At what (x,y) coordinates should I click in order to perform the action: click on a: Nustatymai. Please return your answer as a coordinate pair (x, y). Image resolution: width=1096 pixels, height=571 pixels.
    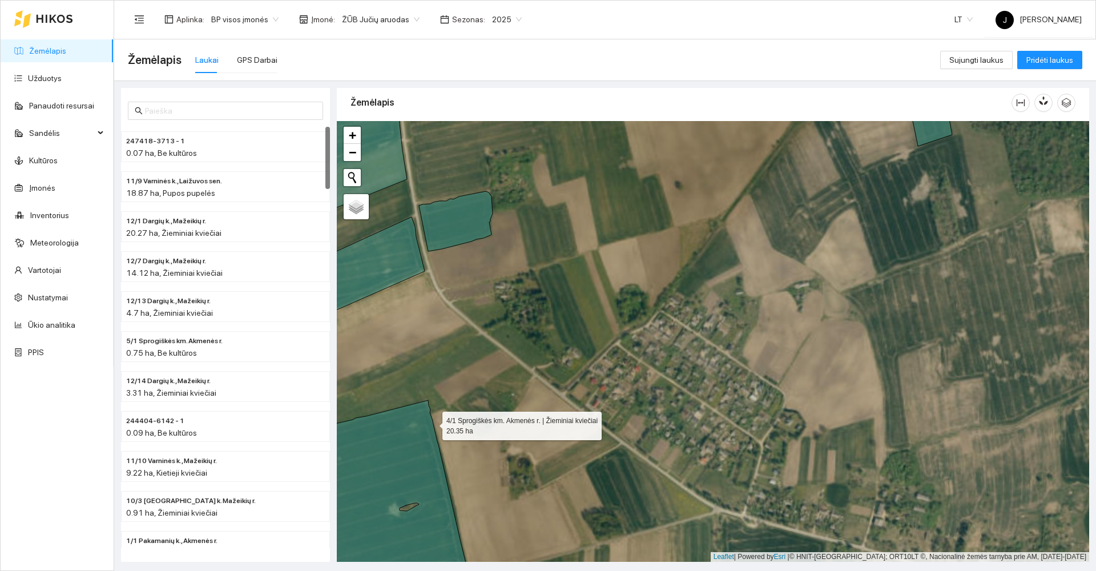
    Looking at the image, I should click on (48, 297).